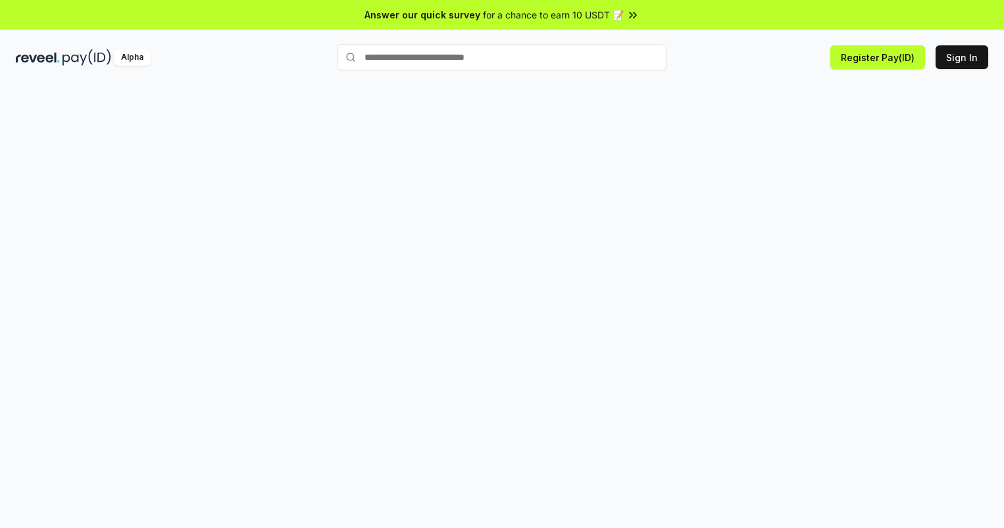 Image resolution: width=1004 pixels, height=528 pixels. I want to click on span: for a chance to earn 10 USDT 📝, so click(553, 14).